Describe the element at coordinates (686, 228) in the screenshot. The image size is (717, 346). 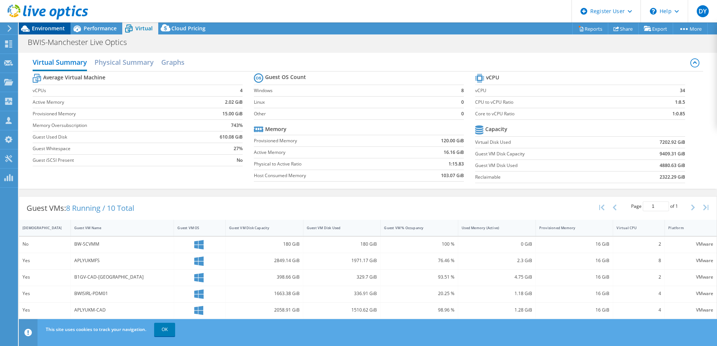
I see `div: Platform` at that location.